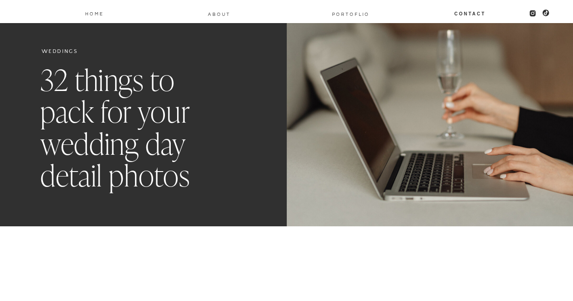 Image resolution: width=573 pixels, height=301 pixels. Describe the element at coordinates (470, 13) in the screenshot. I see `a: Contact` at that location.